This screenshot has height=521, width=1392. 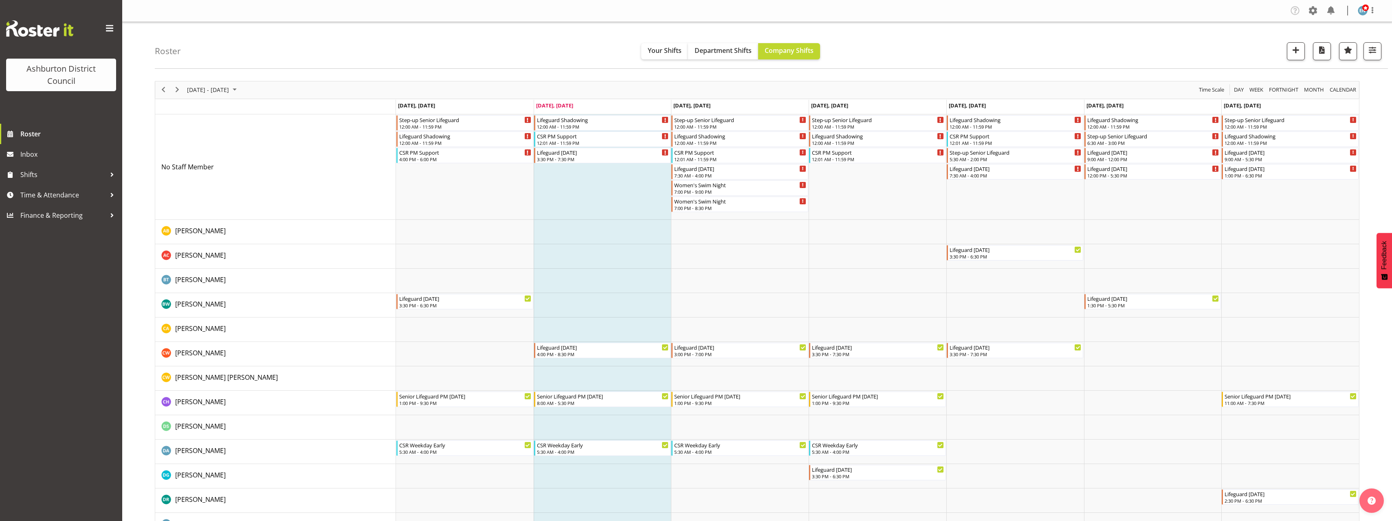 What do you see at coordinates (275, 452) in the screenshot?
I see `td: Deborah Anderson resource` at bounding box center [275, 452].